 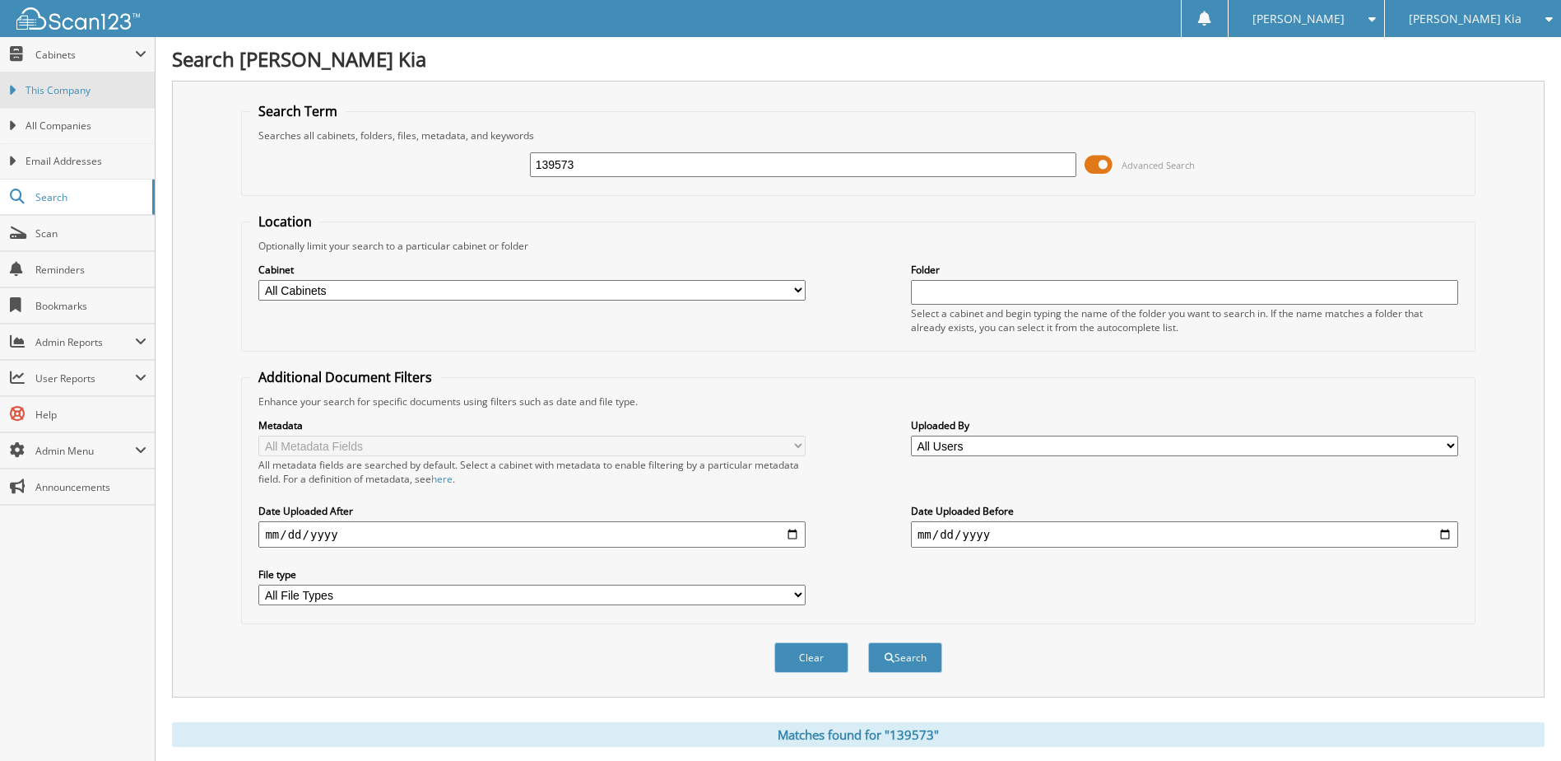 I want to click on label: Folder, so click(x=1184, y=269).